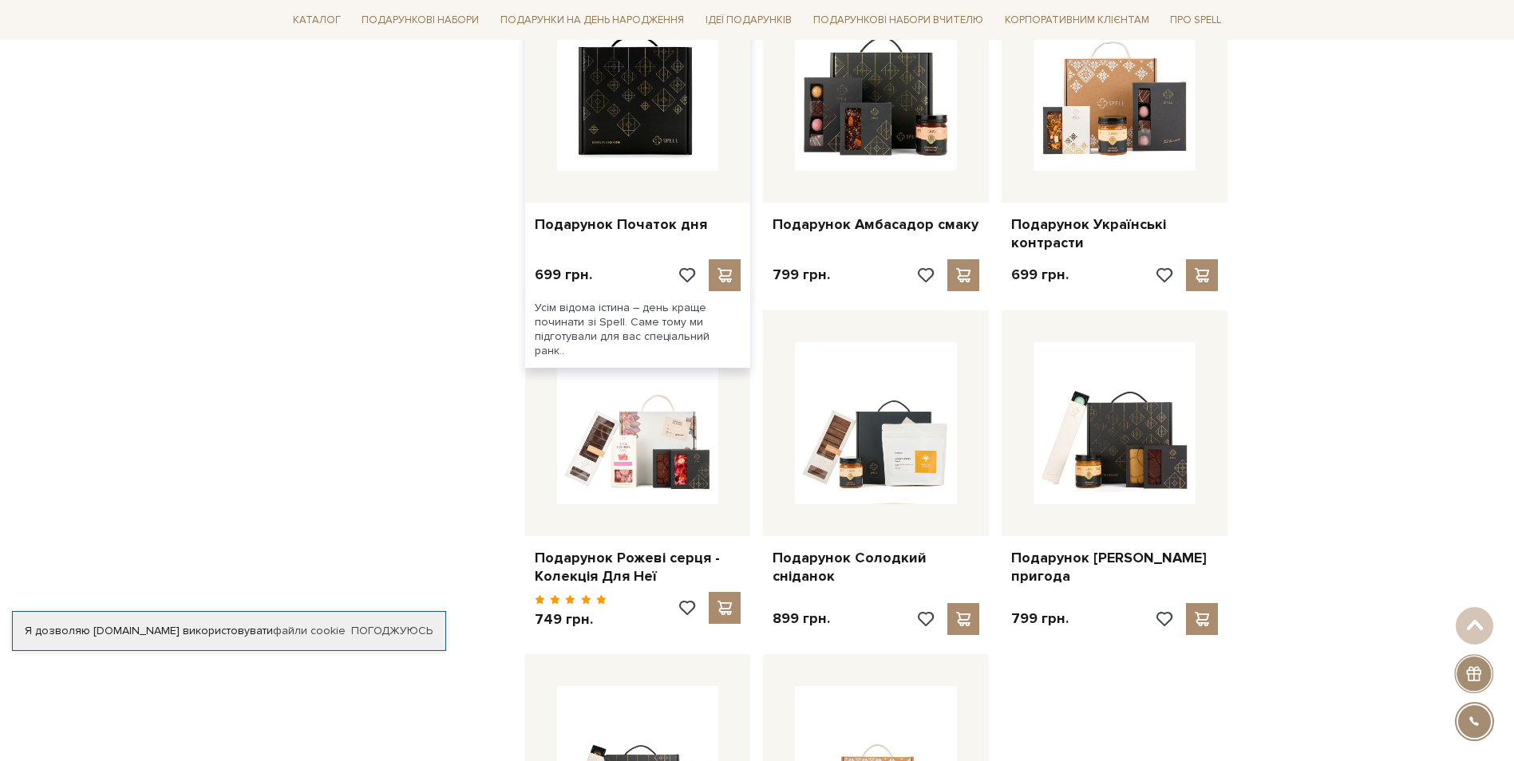  What do you see at coordinates (638, 567) in the screenshot?
I see `a: Подарунок Рожеві серця - Колекція Для Неї` at bounding box center [638, 567].